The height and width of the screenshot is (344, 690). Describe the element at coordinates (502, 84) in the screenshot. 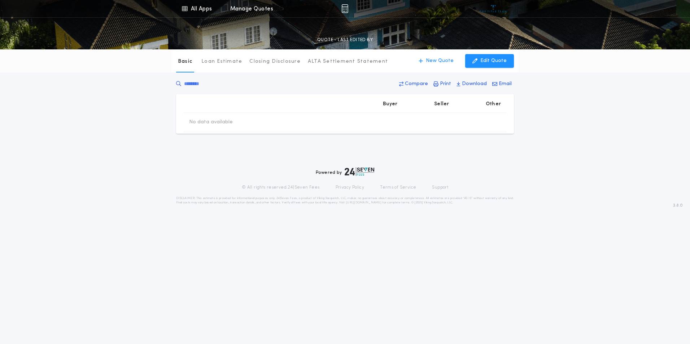

I see `button: Email` at that location.